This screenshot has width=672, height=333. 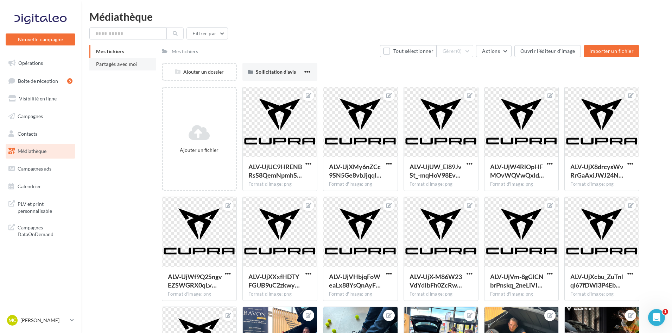 I want to click on span: Contacts, so click(x=27, y=133).